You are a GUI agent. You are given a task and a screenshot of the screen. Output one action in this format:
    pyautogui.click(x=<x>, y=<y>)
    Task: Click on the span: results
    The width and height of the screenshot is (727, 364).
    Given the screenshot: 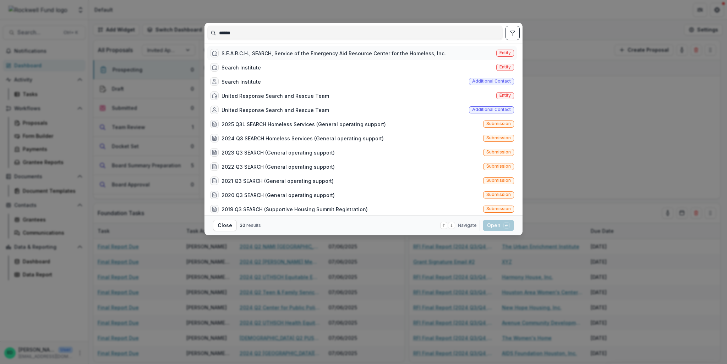 What is the action you would take?
    pyautogui.click(x=253, y=225)
    